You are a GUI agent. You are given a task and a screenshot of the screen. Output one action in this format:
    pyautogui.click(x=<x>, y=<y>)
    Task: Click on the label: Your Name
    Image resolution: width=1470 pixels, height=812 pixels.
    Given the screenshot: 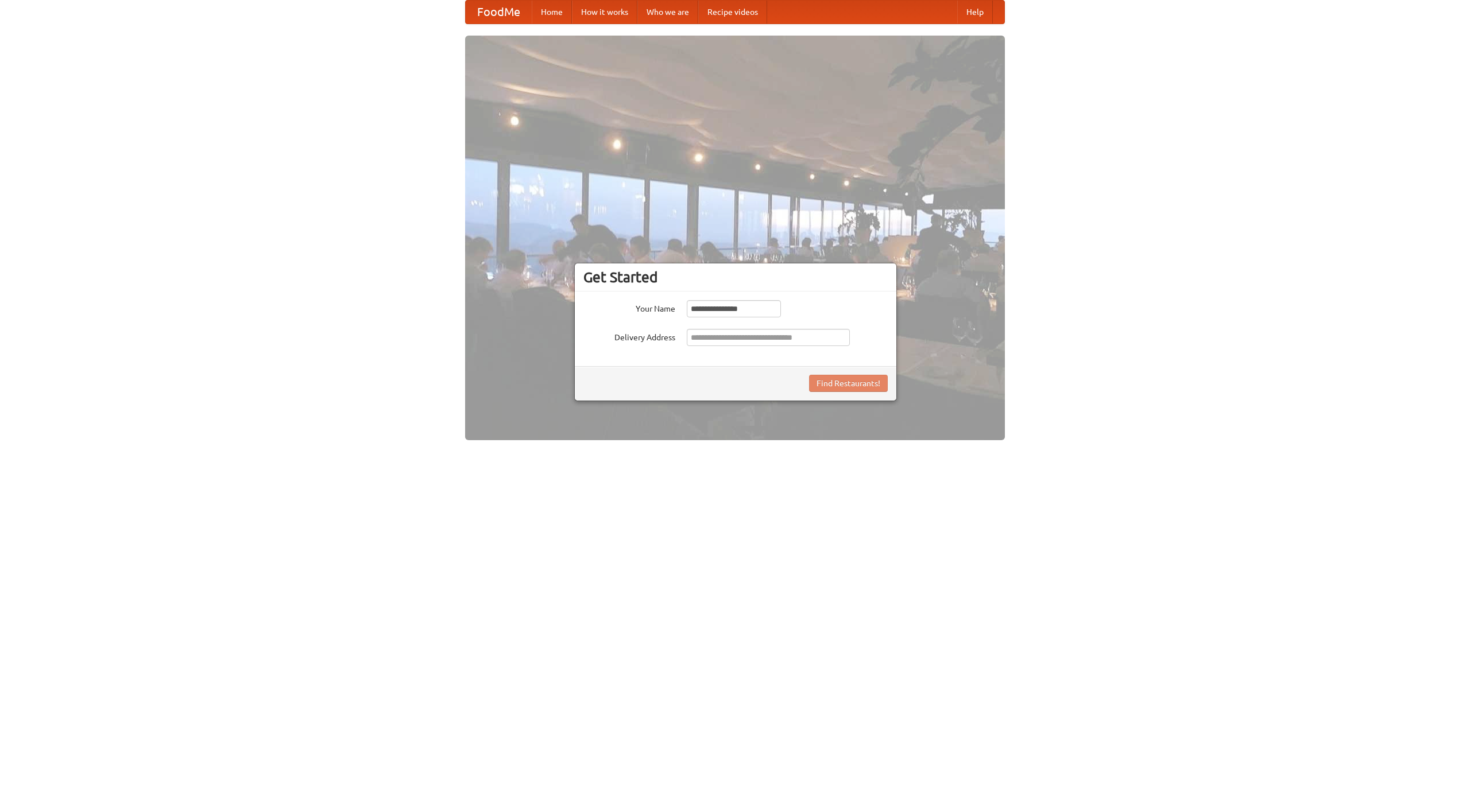 What is the action you would take?
    pyautogui.click(x=630, y=307)
    